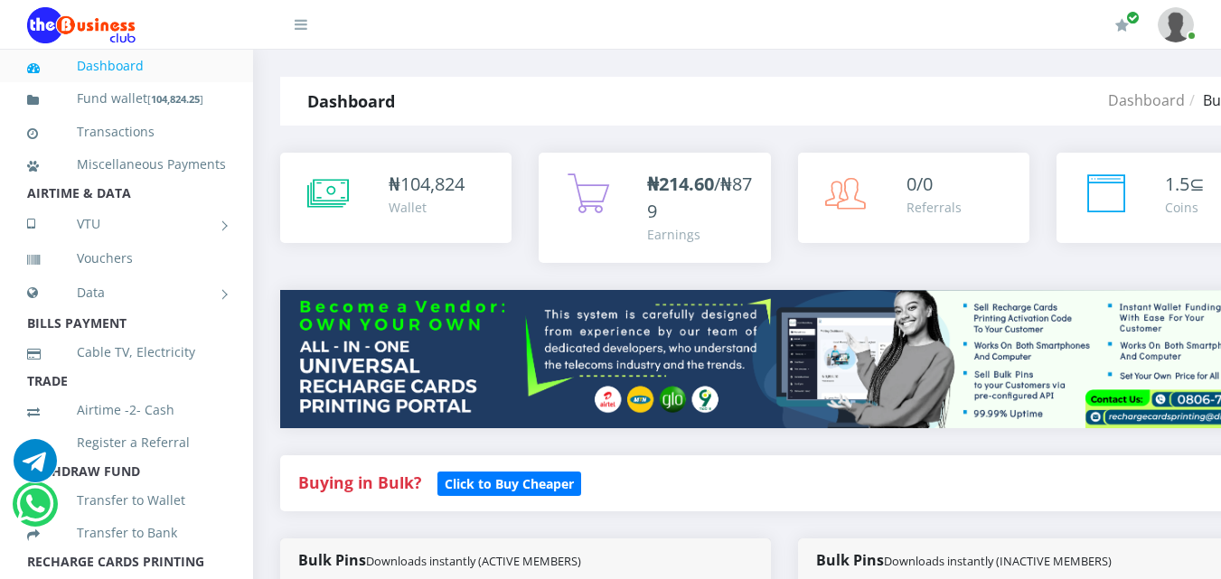 The height and width of the screenshot is (579, 1221). I want to click on b: ₦214.60, so click(680, 183).